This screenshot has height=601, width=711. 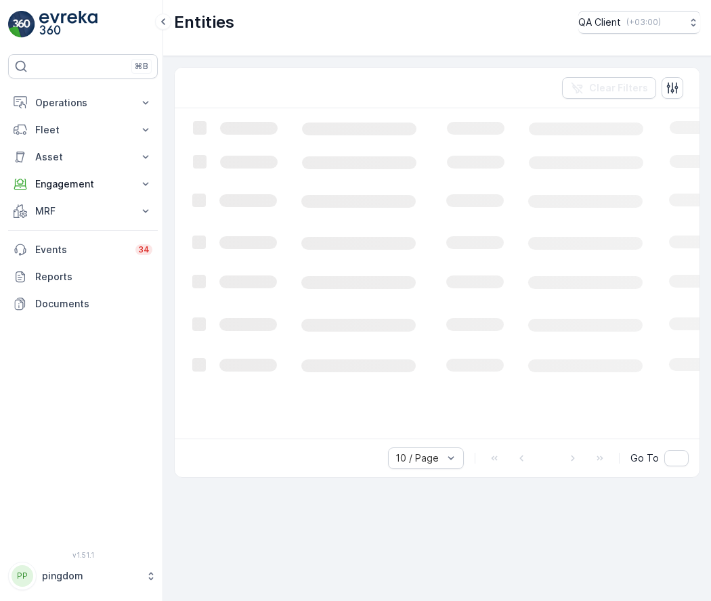 I want to click on p: QA Client, so click(x=599, y=22).